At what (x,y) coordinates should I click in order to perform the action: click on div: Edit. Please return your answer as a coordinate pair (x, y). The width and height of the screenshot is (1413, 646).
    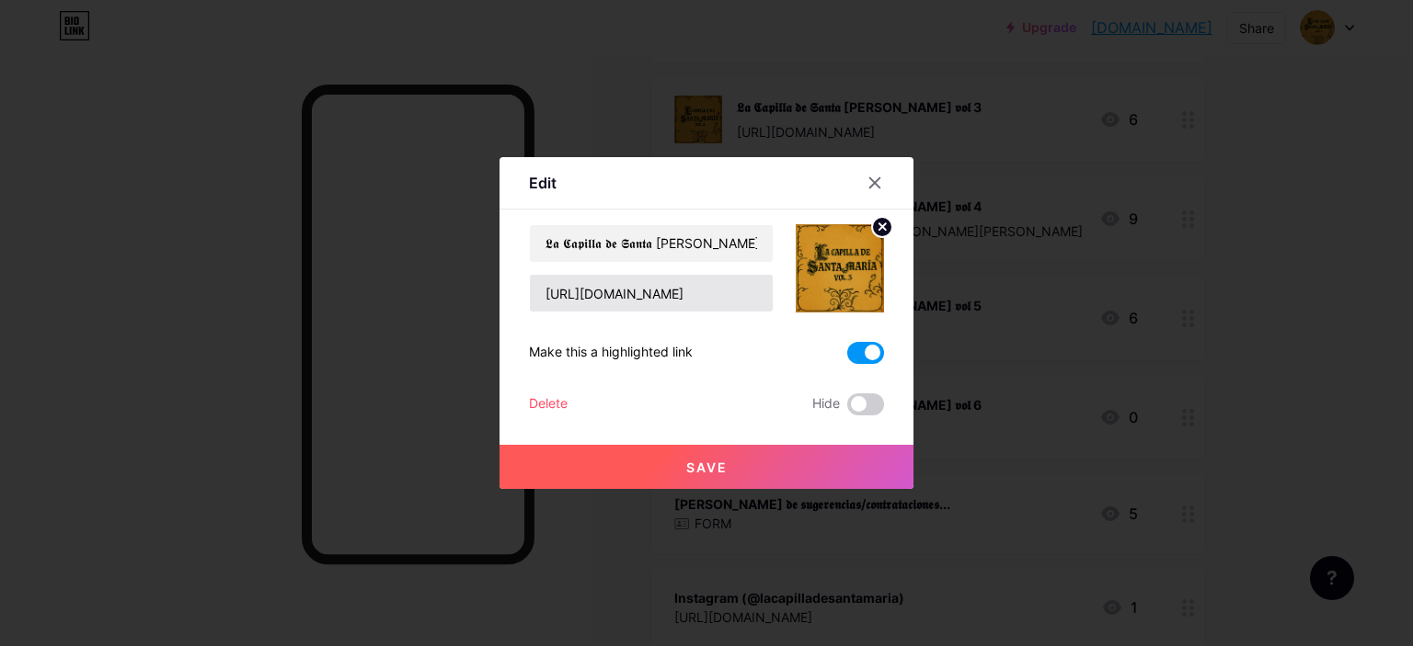
    Looking at the image, I should click on (543, 183).